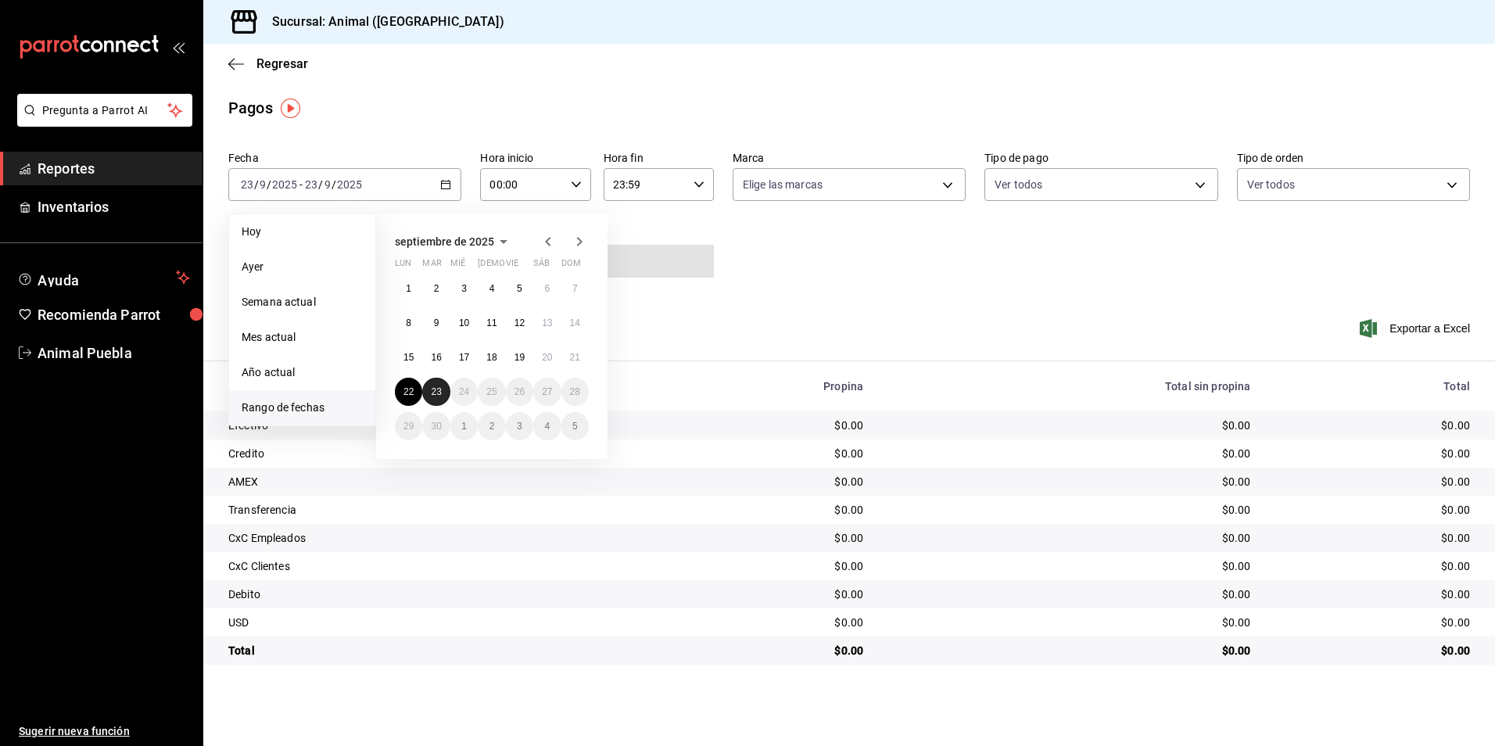 The height and width of the screenshot is (746, 1495). I want to click on span: Animal Puebla, so click(113, 353).